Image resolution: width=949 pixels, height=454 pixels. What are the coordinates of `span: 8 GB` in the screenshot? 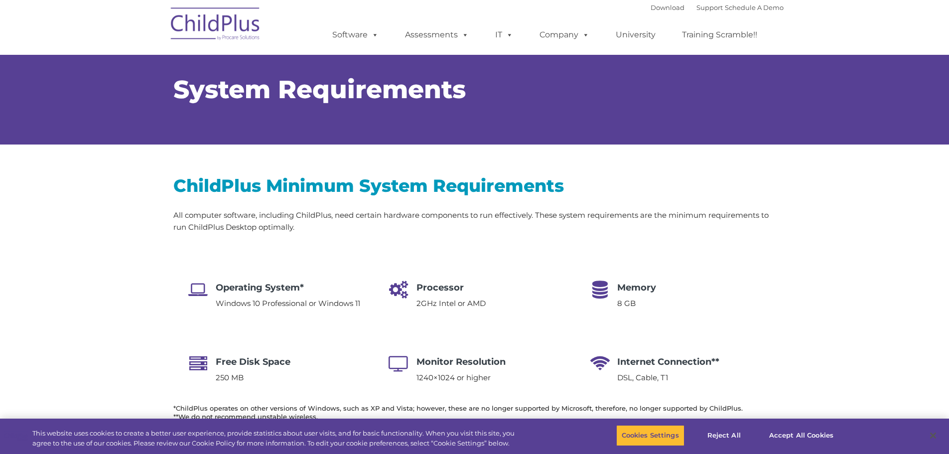 It's located at (626, 303).